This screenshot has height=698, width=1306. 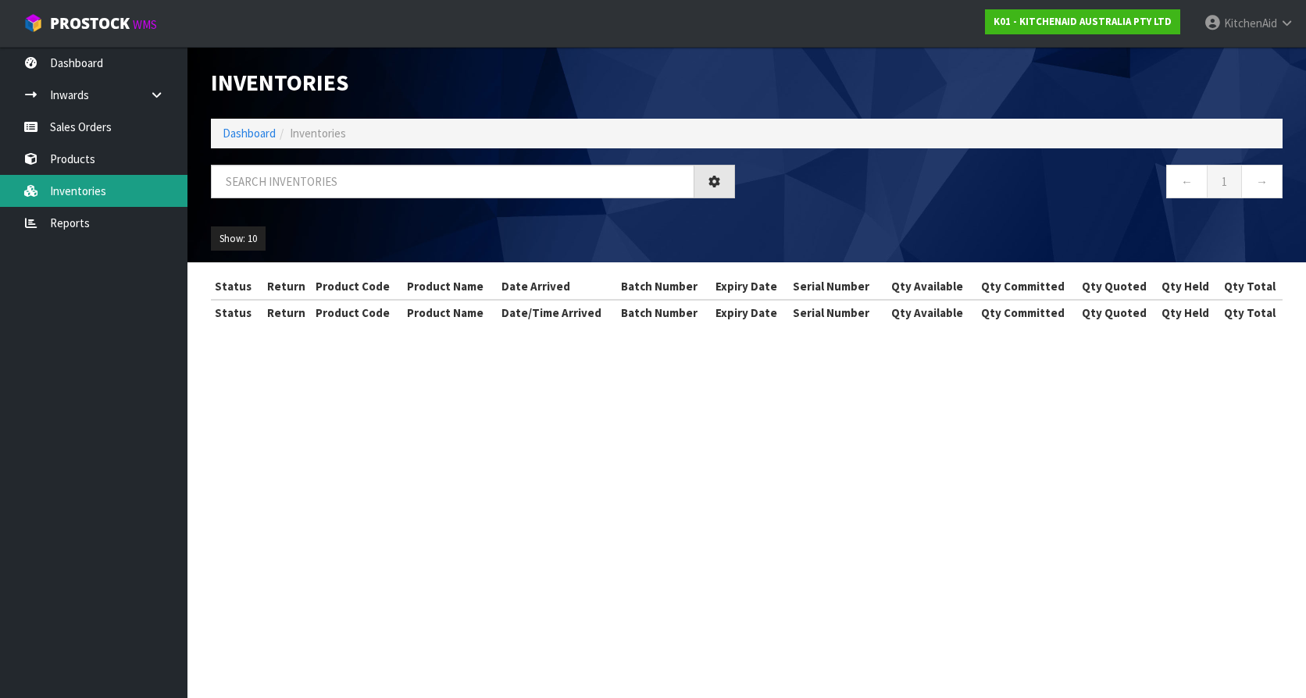 I want to click on input: Search inventories, so click(x=452, y=181).